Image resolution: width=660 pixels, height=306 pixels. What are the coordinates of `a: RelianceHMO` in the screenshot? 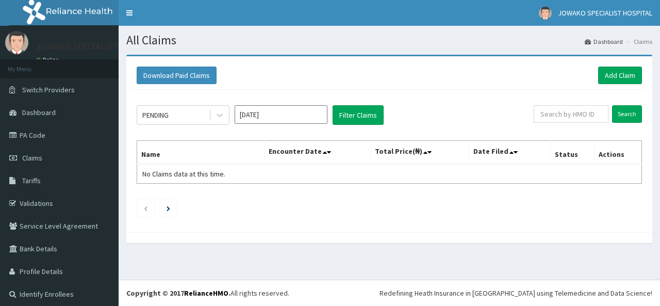 It's located at (206, 293).